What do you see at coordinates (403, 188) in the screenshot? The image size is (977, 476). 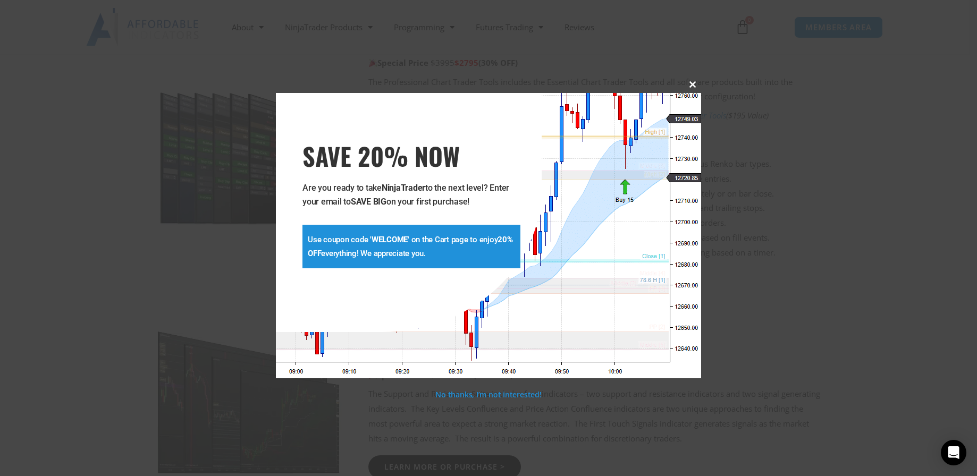 I see `strong: NinjaTrader` at bounding box center [403, 188].